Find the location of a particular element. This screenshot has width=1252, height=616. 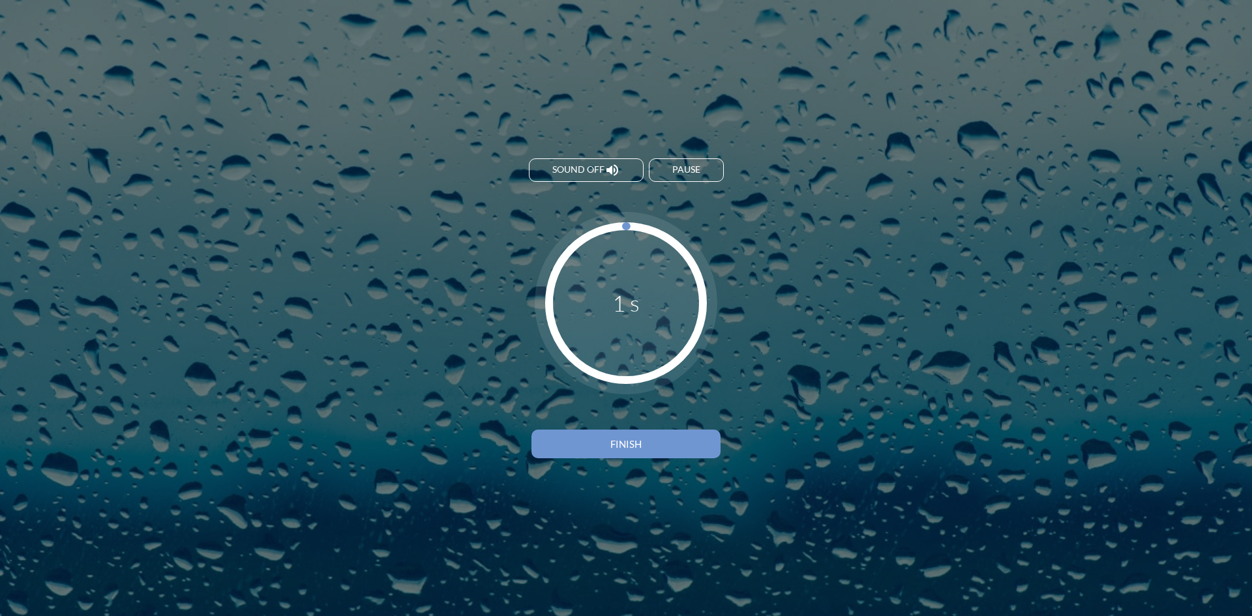

div: Pause is located at coordinates (686, 170).